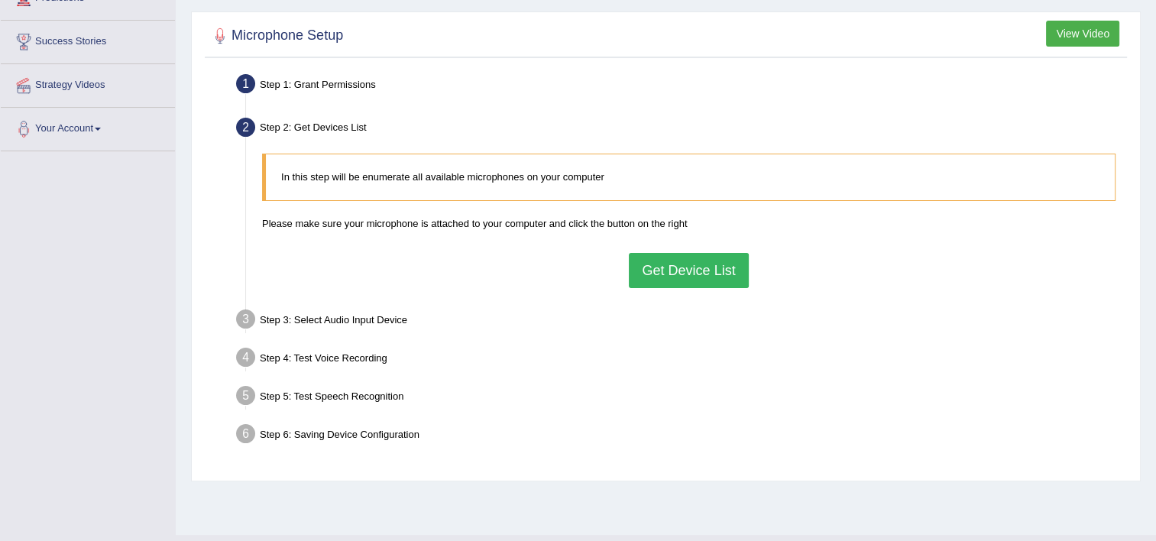 The width and height of the screenshot is (1156, 541). I want to click on a: Strategy Videos, so click(88, 83).